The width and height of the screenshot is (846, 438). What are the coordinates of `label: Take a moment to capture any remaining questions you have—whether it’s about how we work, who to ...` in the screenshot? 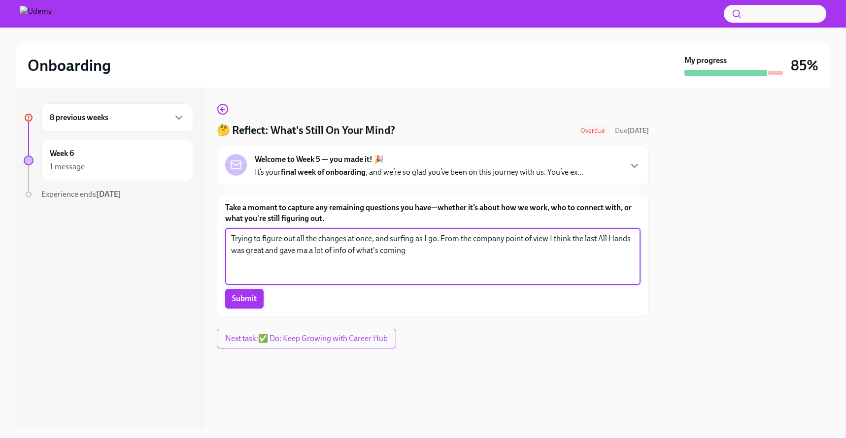 It's located at (432, 213).